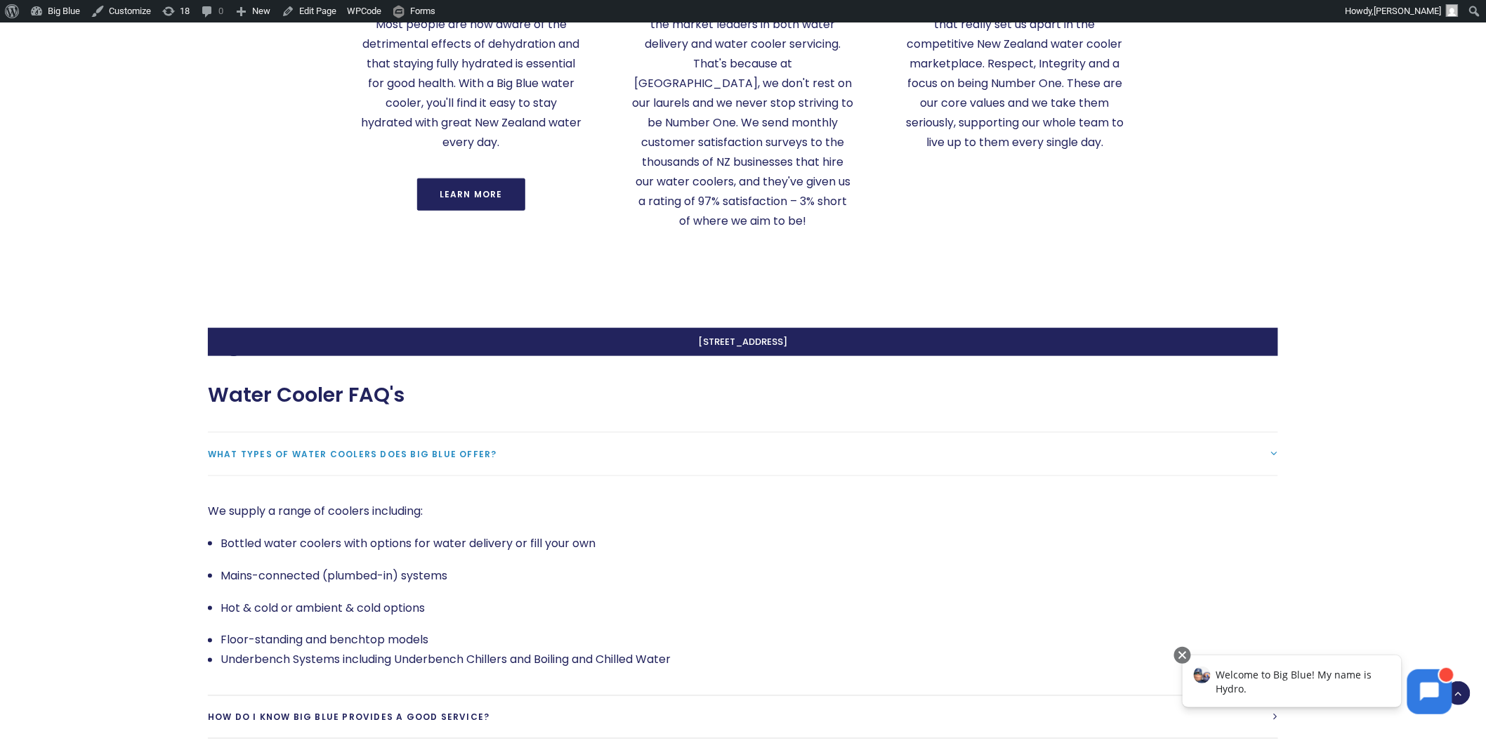 Image resolution: width=1486 pixels, height=748 pixels. What do you see at coordinates (471, 84) in the screenshot?
I see `p: Most people are now aware of the detrimental effects of dehydration and that staying fully hydrat...` at bounding box center [471, 84].